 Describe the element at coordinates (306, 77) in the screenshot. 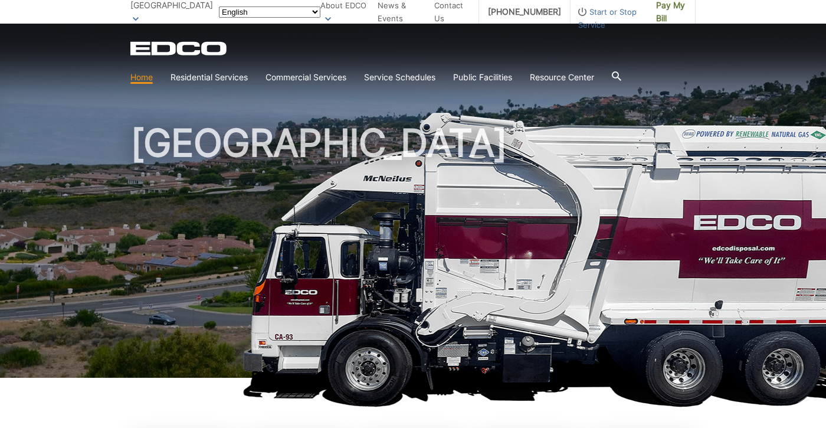

I see `a: Commercial Services` at that location.